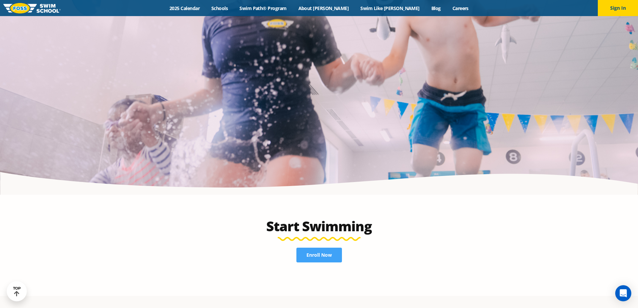  I want to click on a: Enroll Now, so click(319, 255).